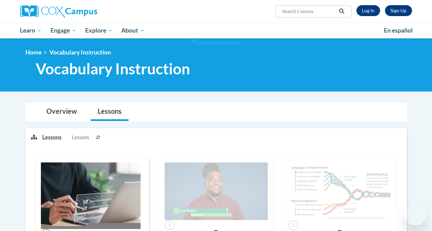  What do you see at coordinates (110, 112) in the screenshot?
I see `a: Lessons` at bounding box center [110, 112].